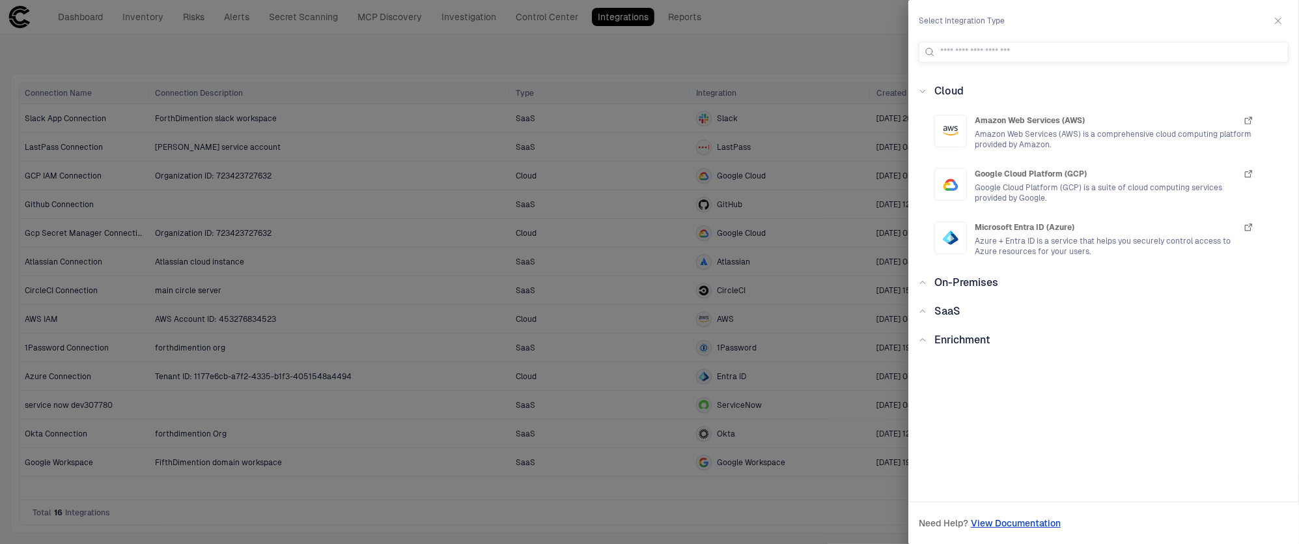 Image resolution: width=1299 pixels, height=544 pixels. What do you see at coordinates (949, 90) in the screenshot?
I see `span: Cloud` at bounding box center [949, 90].